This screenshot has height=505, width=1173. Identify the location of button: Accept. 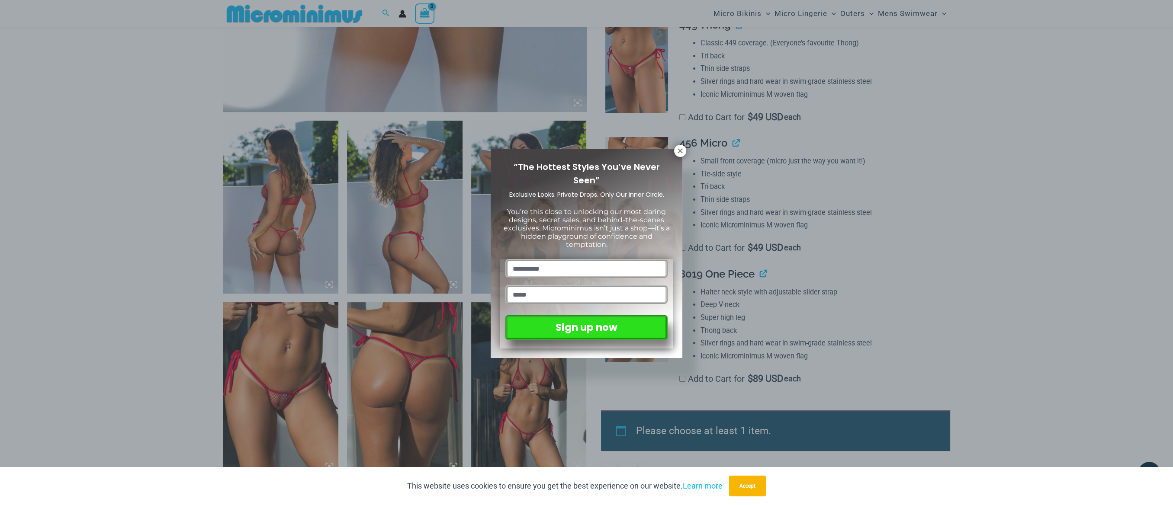
(747, 486).